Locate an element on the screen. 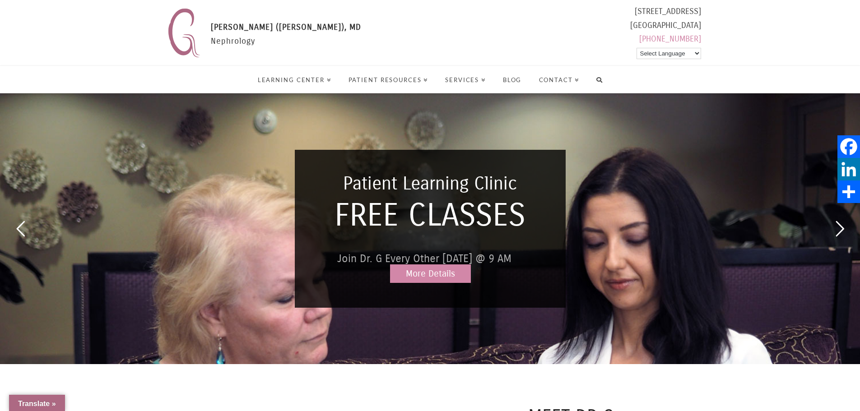 This screenshot has width=860, height=411. span: Learning Center is located at coordinates (294, 80).